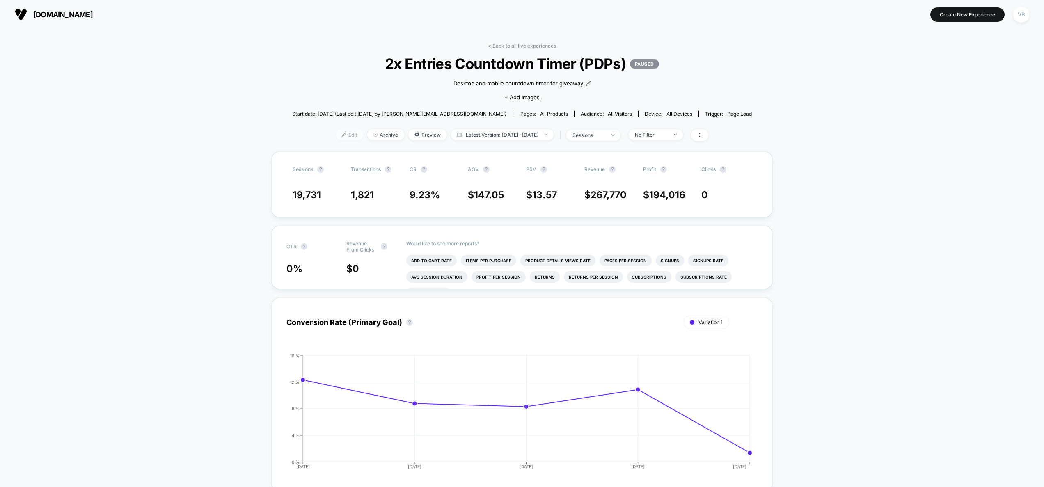 Image resolution: width=1044 pixels, height=487 pixels. Describe the element at coordinates (544, 114) in the screenshot. I see `div: Pages:` at that location.